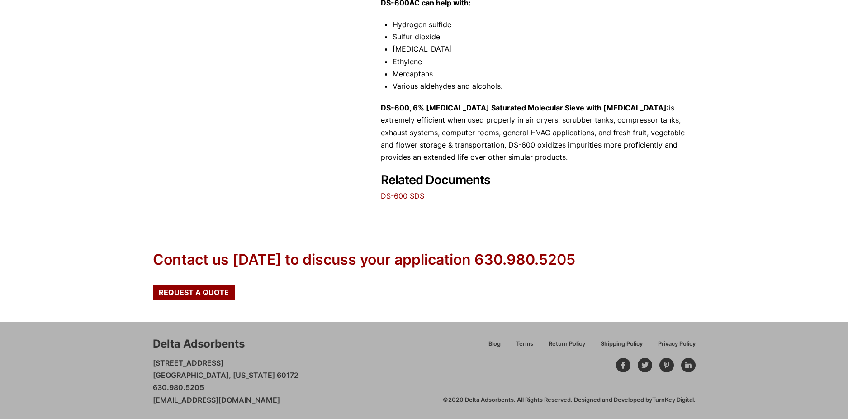  Describe the element at coordinates (567, 347) in the screenshot. I see `a: Return Policy` at that location.